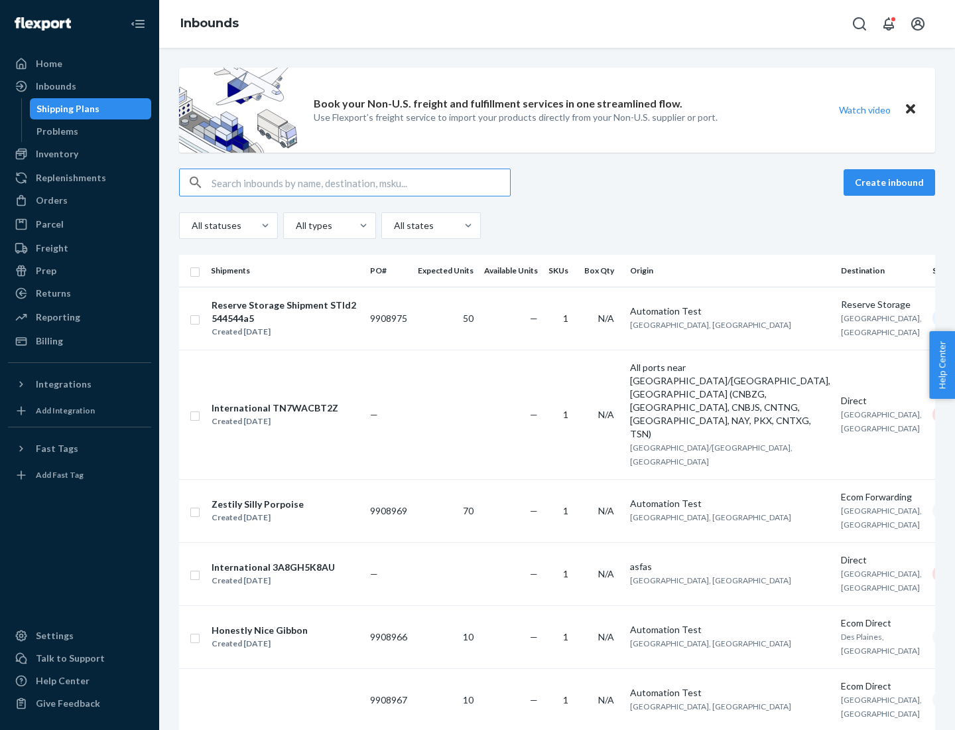  What do you see at coordinates (911, 109) in the screenshot?
I see `button: Close` at bounding box center [911, 109].